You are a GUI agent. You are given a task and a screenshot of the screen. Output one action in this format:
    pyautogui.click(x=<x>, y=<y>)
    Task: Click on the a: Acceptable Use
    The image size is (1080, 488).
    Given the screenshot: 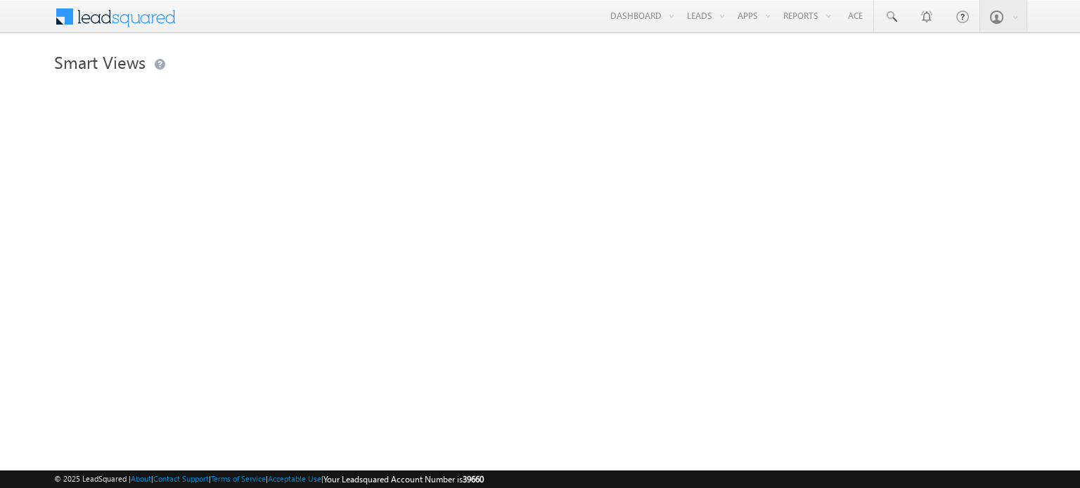 What is the action you would take?
    pyautogui.click(x=295, y=479)
    